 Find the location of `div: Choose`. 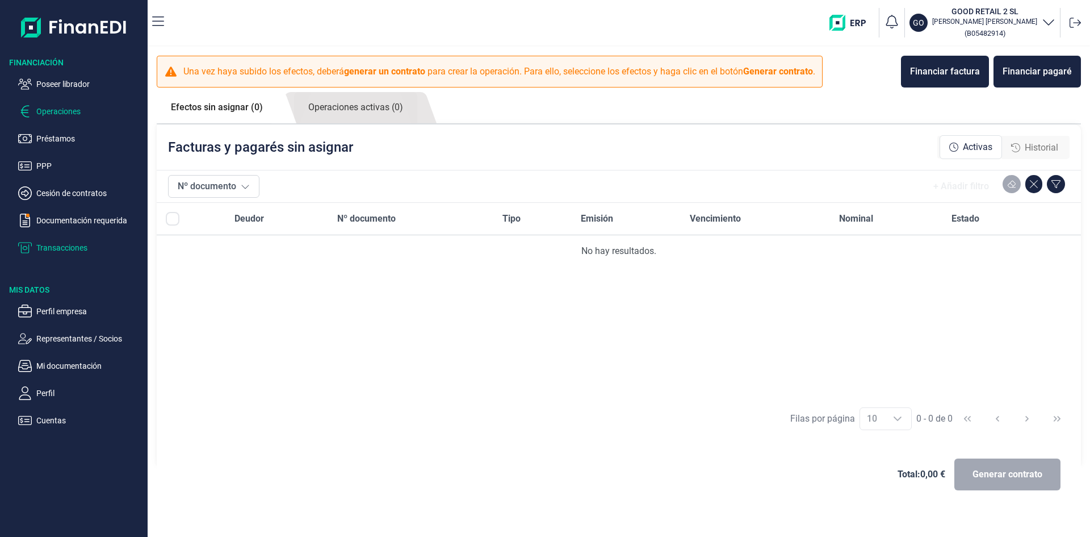

div: Choose is located at coordinates (898, 419).